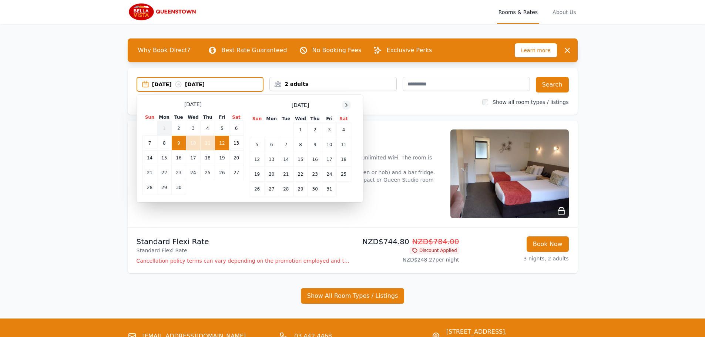 This screenshot has height=337, width=705. Describe the element at coordinates (517, 259) in the screenshot. I see `p: 3 nights, 2 adults` at that location.